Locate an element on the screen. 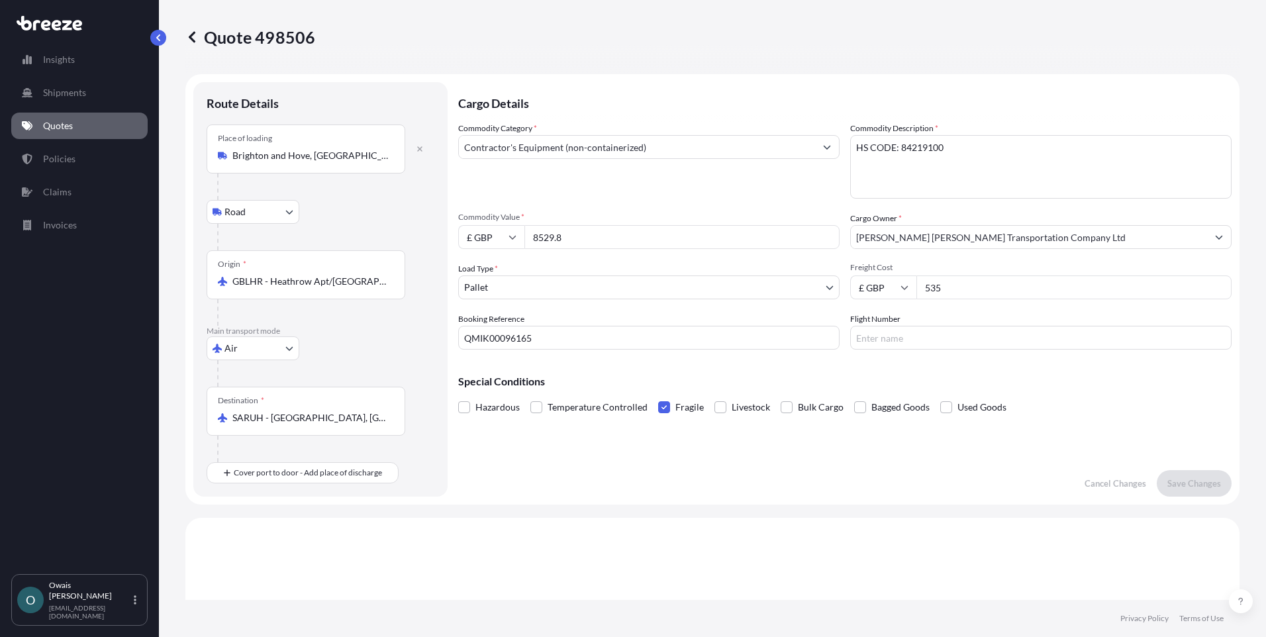 The image size is (1266, 637). span: Commodity Value is located at coordinates (649, 217).